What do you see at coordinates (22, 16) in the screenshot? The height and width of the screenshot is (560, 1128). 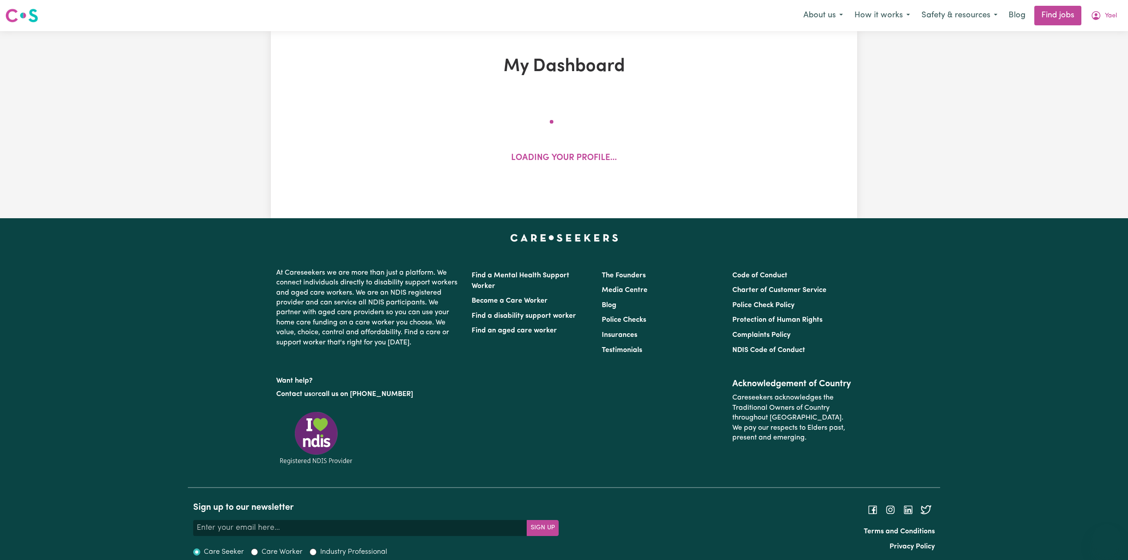 I see `img: Careseekers logo` at bounding box center [22, 16].